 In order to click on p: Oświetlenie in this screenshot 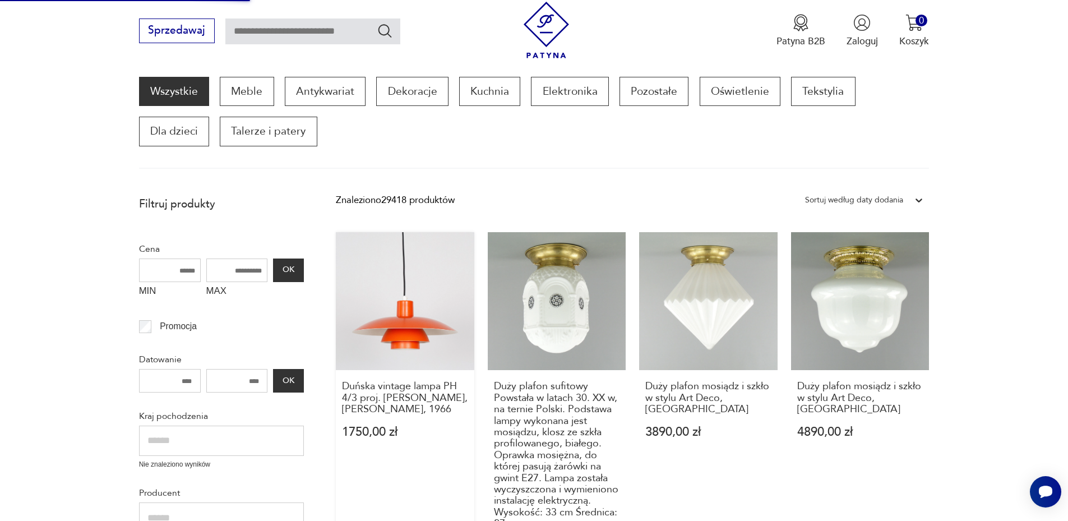, I will do `click(740, 91)`.